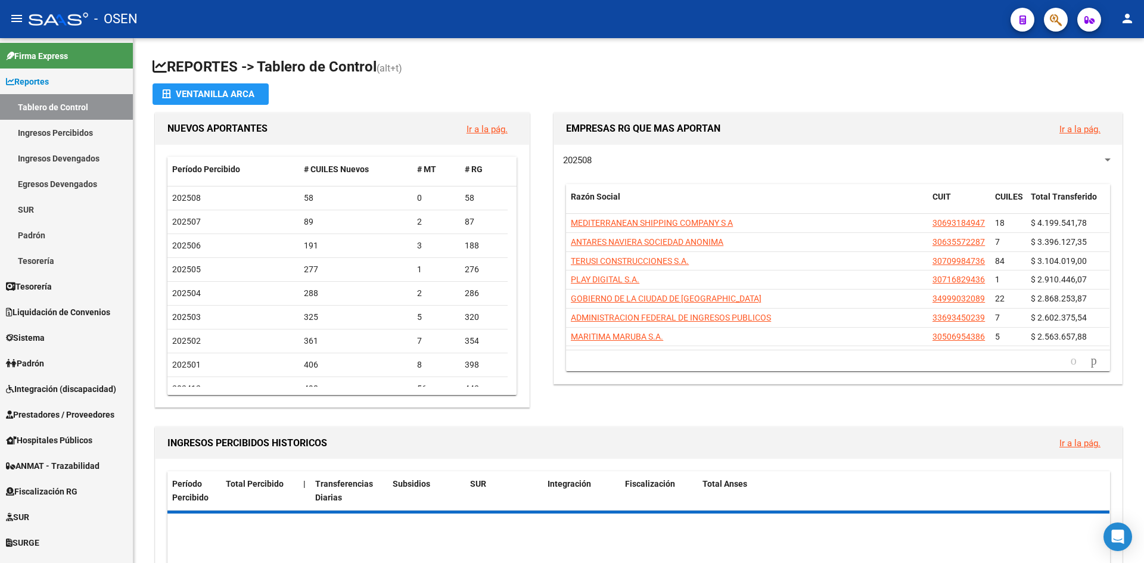 Image resolution: width=1144 pixels, height=563 pixels. I want to click on span: # RG, so click(474, 169).